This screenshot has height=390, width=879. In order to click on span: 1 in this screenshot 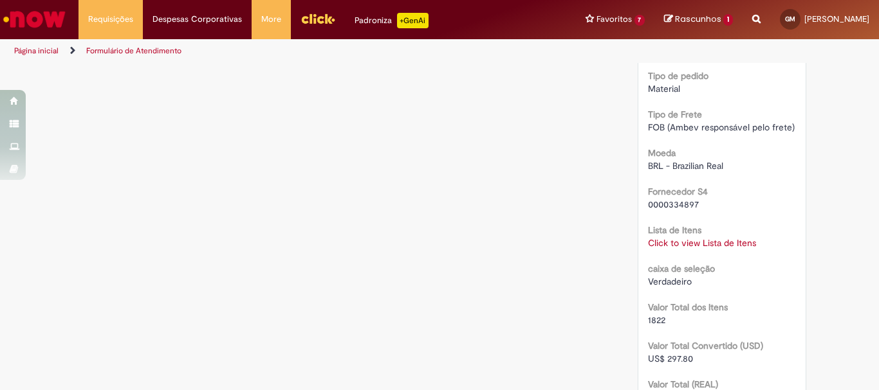, I will do `click(728, 20)`.